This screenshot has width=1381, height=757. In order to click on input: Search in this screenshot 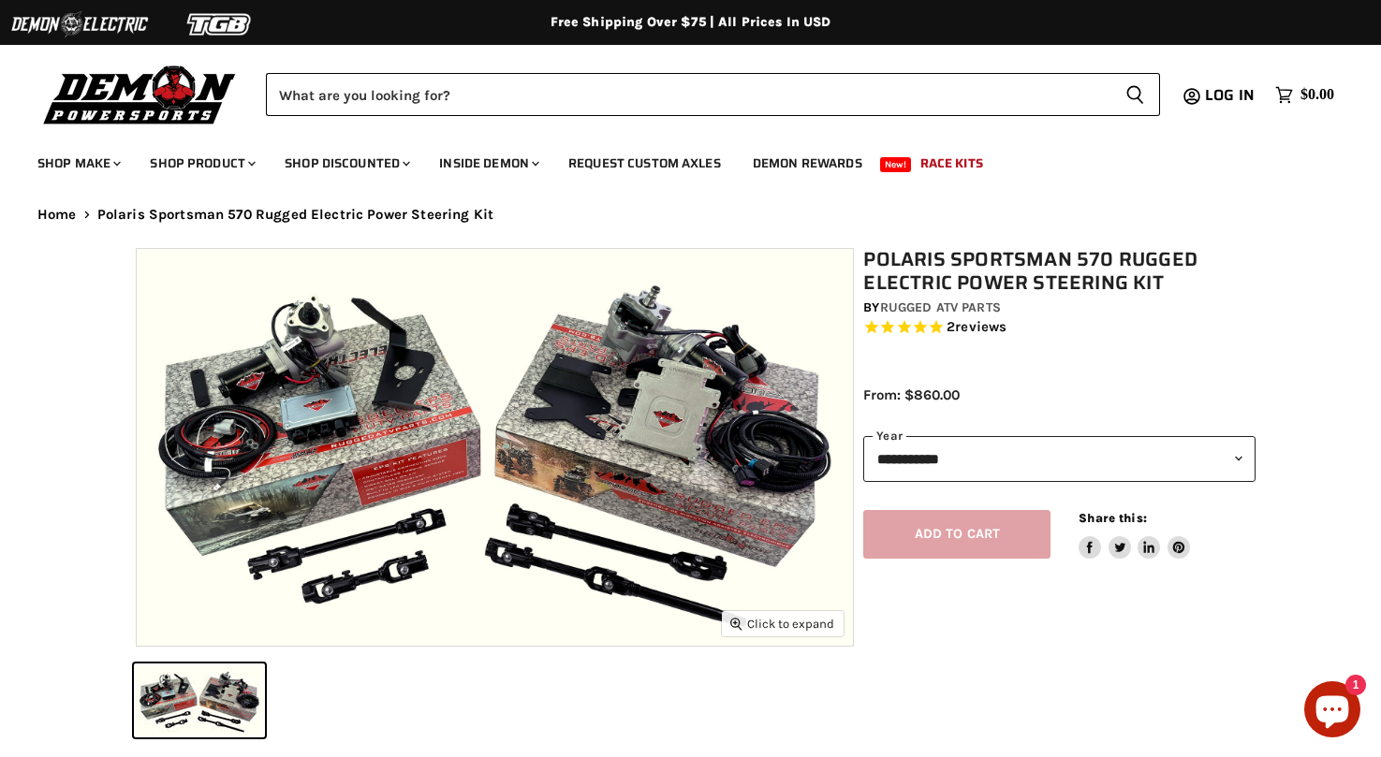, I will do `click(688, 95)`.